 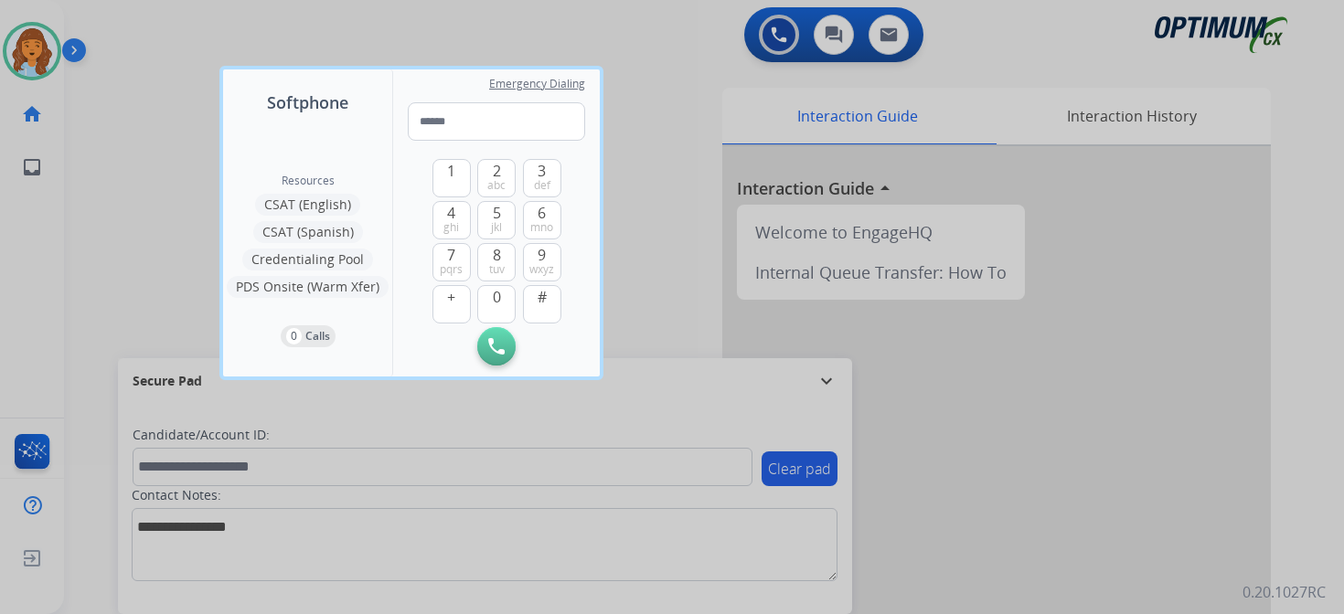 I want to click on span: ghi, so click(x=451, y=228).